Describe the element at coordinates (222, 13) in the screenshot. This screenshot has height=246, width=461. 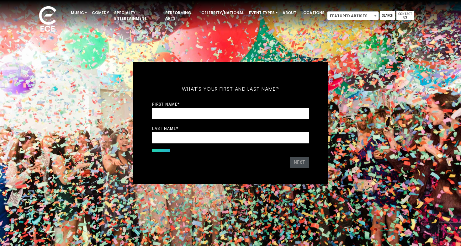
I see `a: Celebrity/National` at that location.